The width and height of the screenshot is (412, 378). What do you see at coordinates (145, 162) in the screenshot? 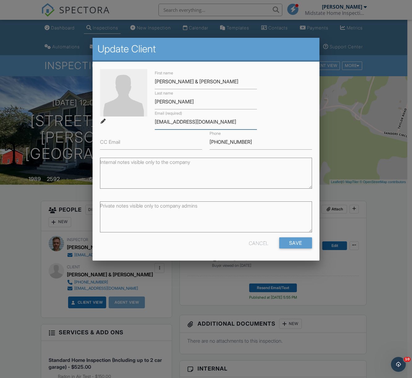
I see `label: Internal notes visible only to the company` at bounding box center [145, 162].